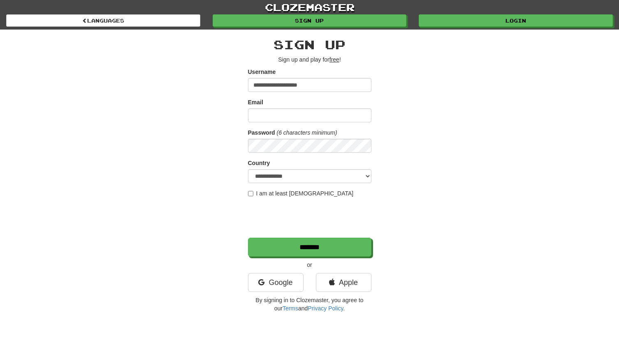 This screenshot has height=342, width=619. Describe the element at coordinates (310, 60) in the screenshot. I see `p: Sign up and play for !` at that location.